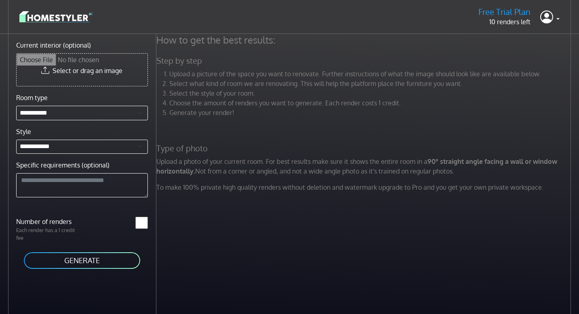  What do you see at coordinates (371, 103) in the screenshot?
I see `li: Choose the amount of renders you want to generate. Each render costs 1 credit.` at bounding box center [371, 103].